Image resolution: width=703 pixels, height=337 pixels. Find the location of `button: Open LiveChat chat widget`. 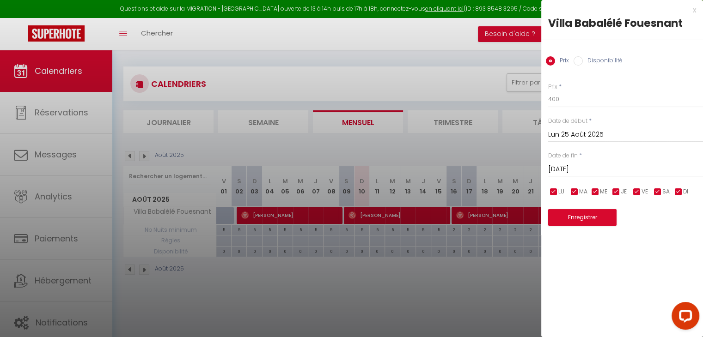

button: Open LiveChat chat widget is located at coordinates (21, 18).